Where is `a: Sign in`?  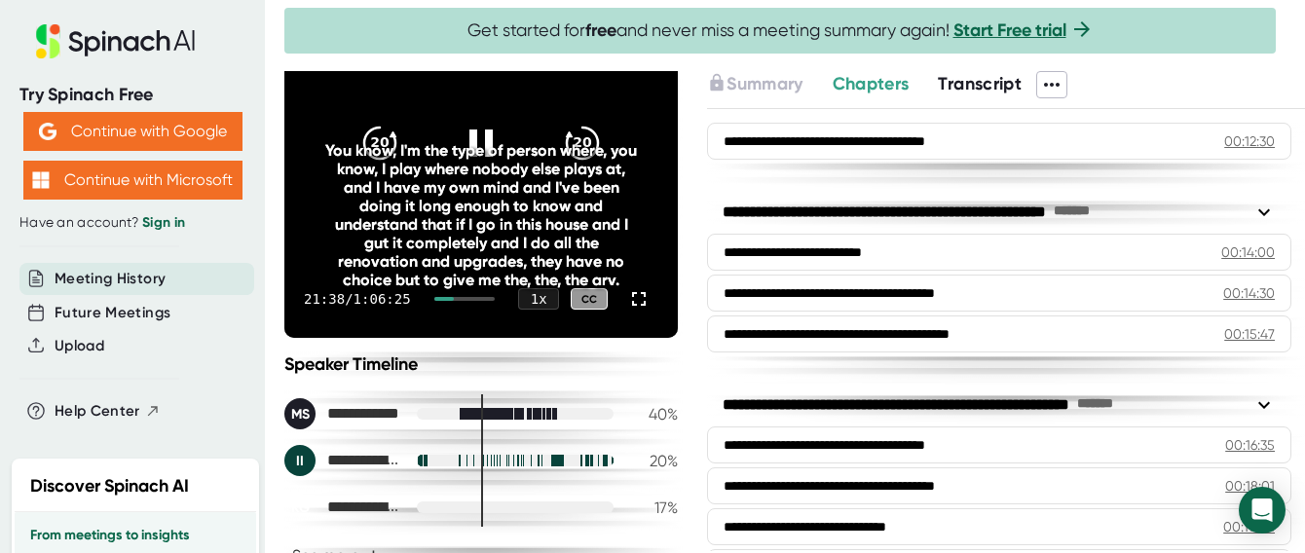 a: Sign in is located at coordinates (164, 222).